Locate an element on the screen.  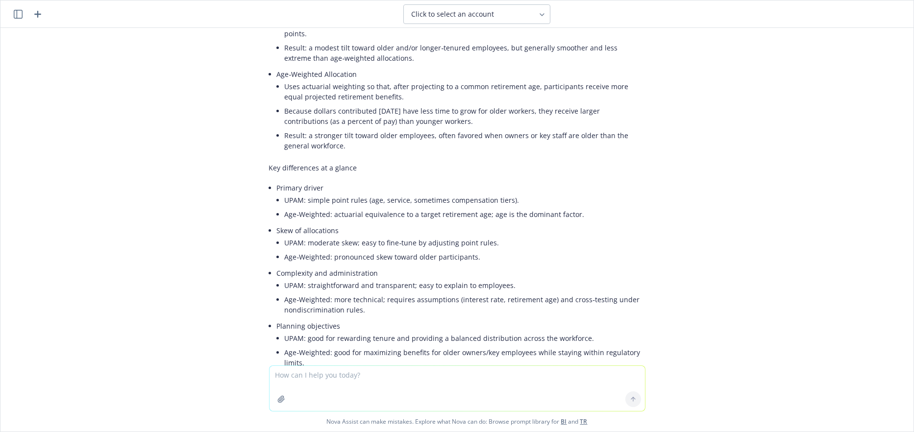
li: Result: a modest tilt toward older and/or longer‑tenured employees, but generally smoother and le... is located at coordinates (465, 53).